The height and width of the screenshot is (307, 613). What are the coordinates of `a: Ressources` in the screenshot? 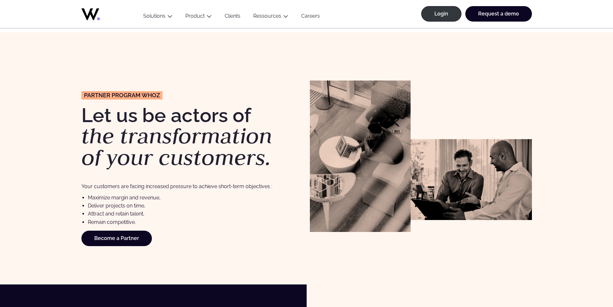 It's located at (267, 16).